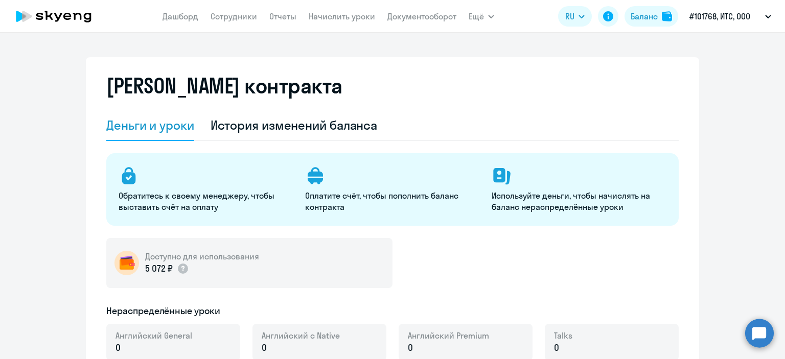 The height and width of the screenshot is (359, 785). What do you see at coordinates (575, 16) in the screenshot?
I see `button: RU` at bounding box center [575, 16].